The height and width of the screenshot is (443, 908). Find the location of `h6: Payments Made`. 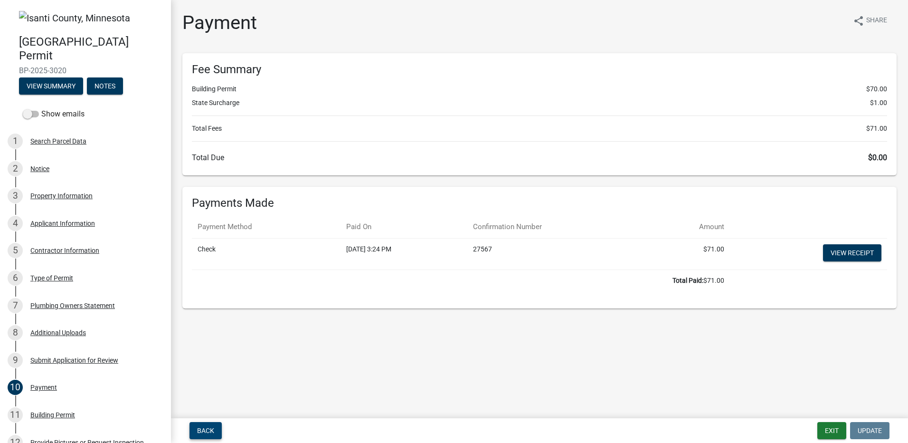

h6: Payments Made is located at coordinates (540, 203).